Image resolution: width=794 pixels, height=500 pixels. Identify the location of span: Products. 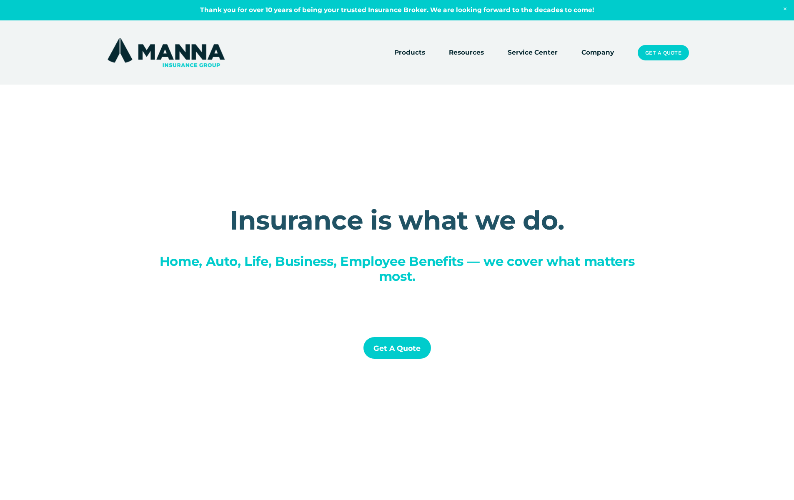
(410, 53).